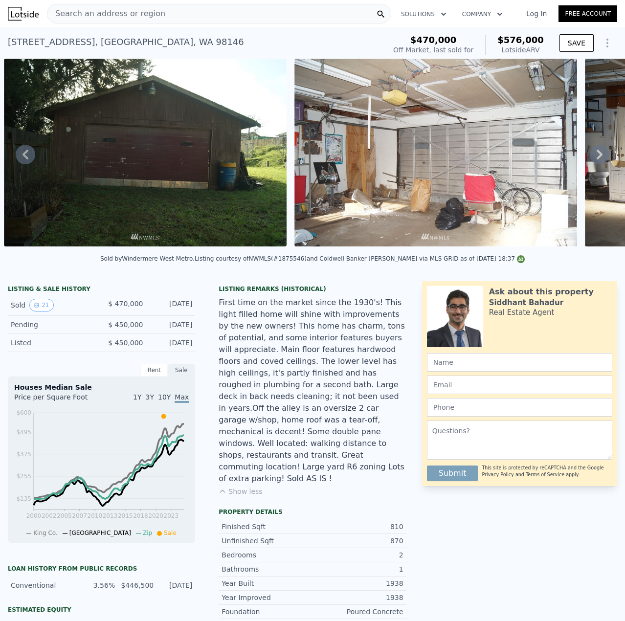  I want to click on div: Pending, so click(52, 324).